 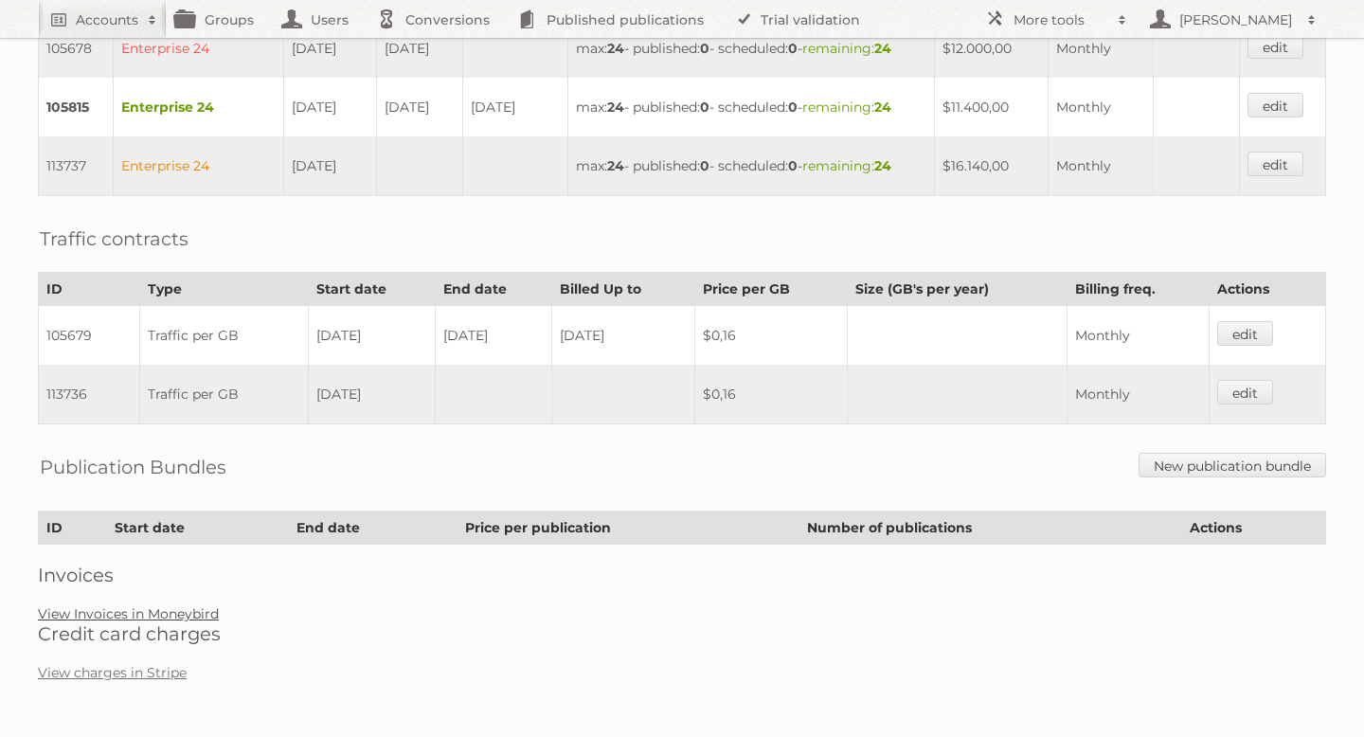 What do you see at coordinates (76, 48) in the screenshot?
I see `td: 105678` at bounding box center [76, 48].